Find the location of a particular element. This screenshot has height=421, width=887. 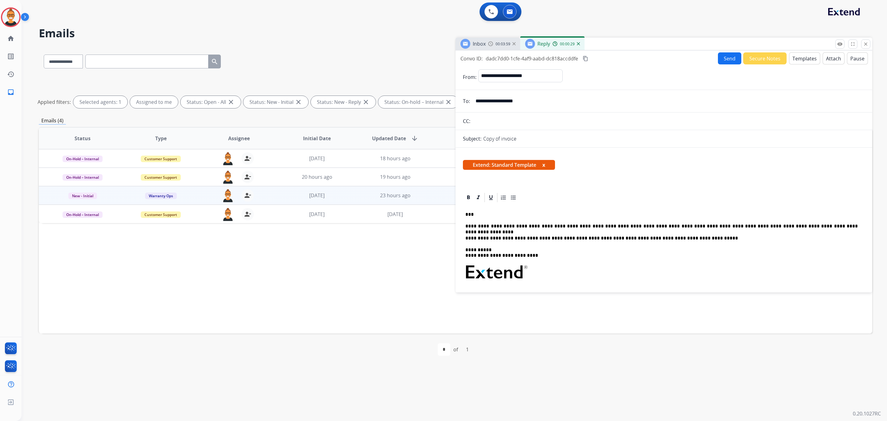

p: To: is located at coordinates (466, 101).